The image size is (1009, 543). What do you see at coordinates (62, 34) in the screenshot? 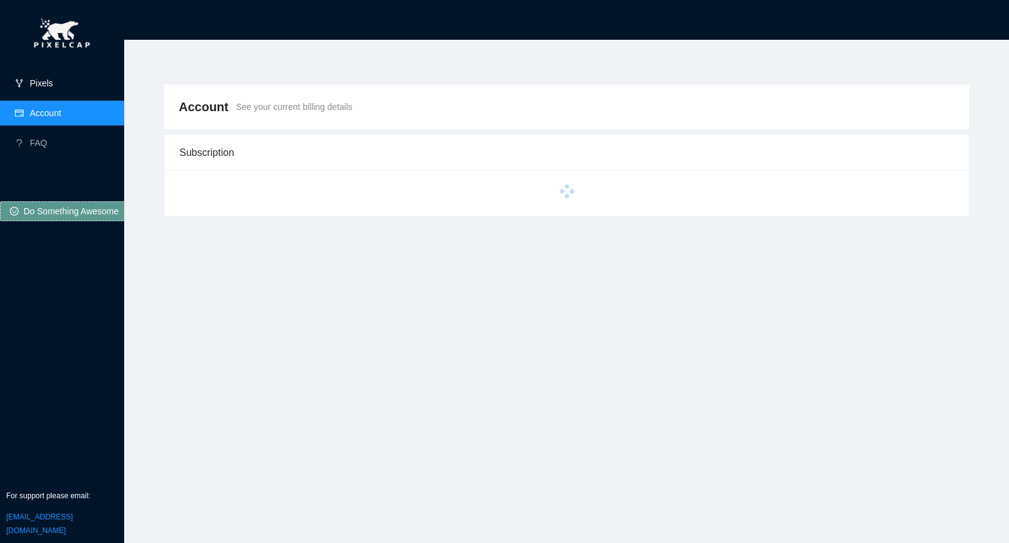
I see `img: pixel-cap.png` at bounding box center [62, 34].